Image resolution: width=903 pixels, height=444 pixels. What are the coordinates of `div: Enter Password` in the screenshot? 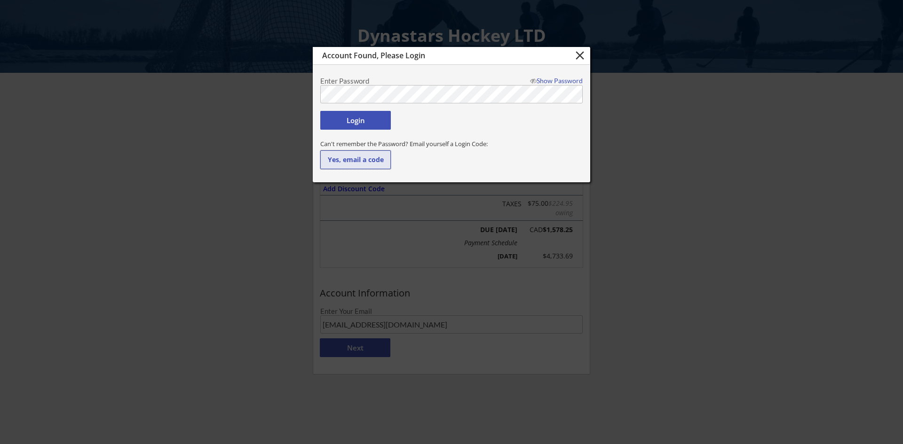 It's located at (422, 81).